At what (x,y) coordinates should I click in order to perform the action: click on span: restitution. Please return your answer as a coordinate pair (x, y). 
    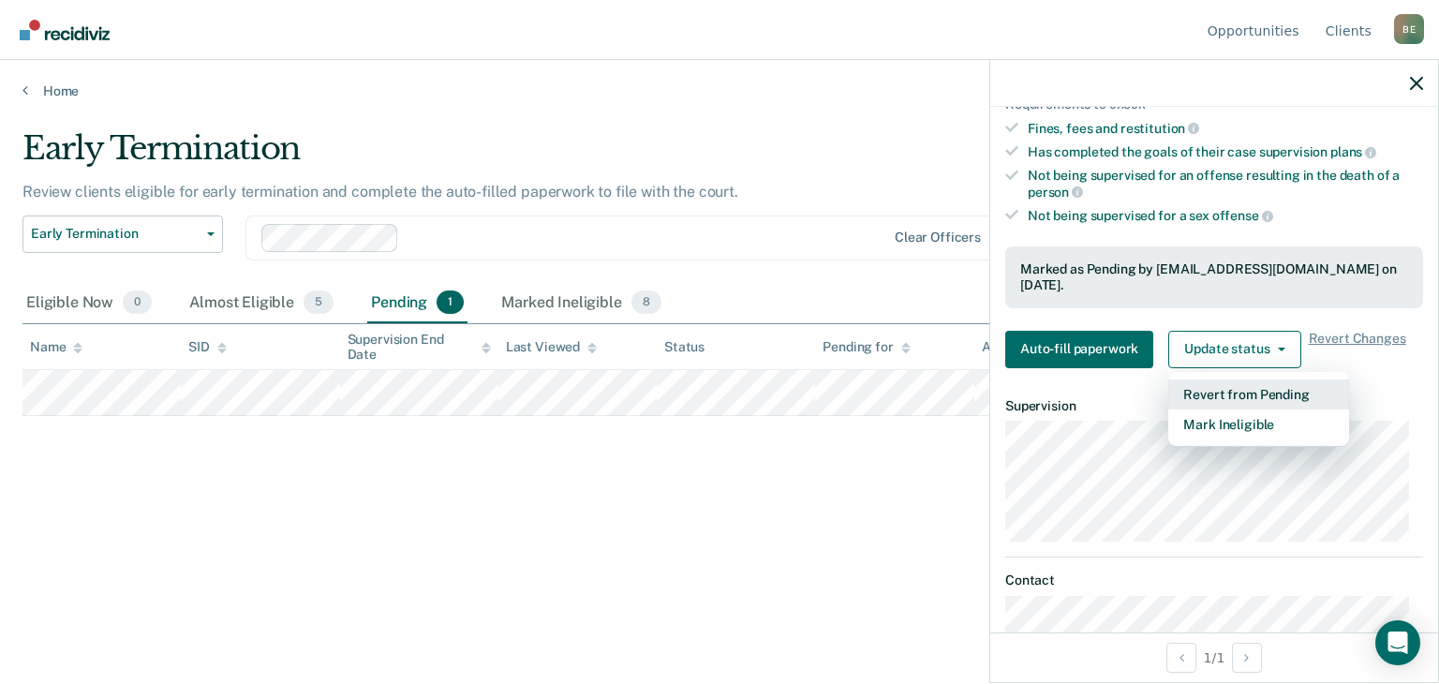
    Looking at the image, I should click on (1160, 128).